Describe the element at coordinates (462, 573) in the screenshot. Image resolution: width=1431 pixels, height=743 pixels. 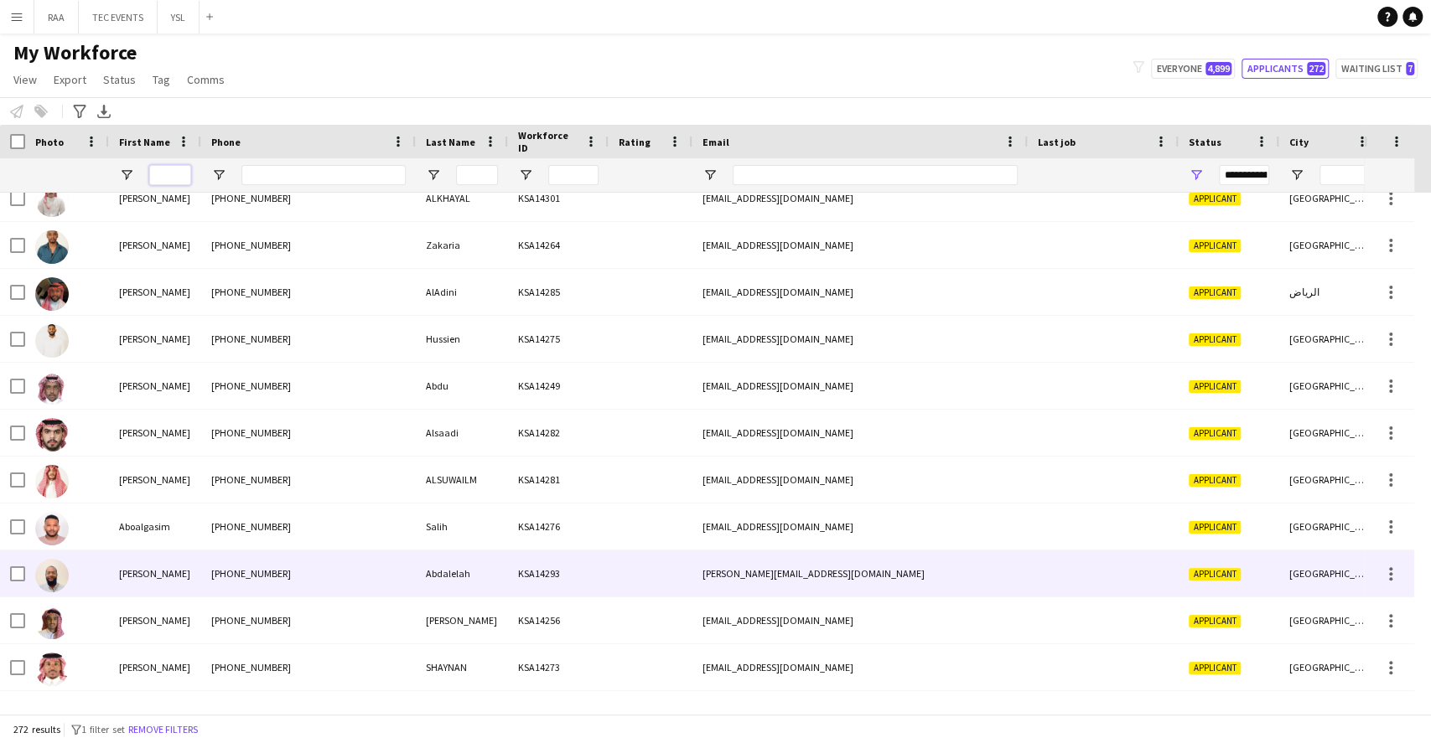
I see `div: Abdalelah` at that location.